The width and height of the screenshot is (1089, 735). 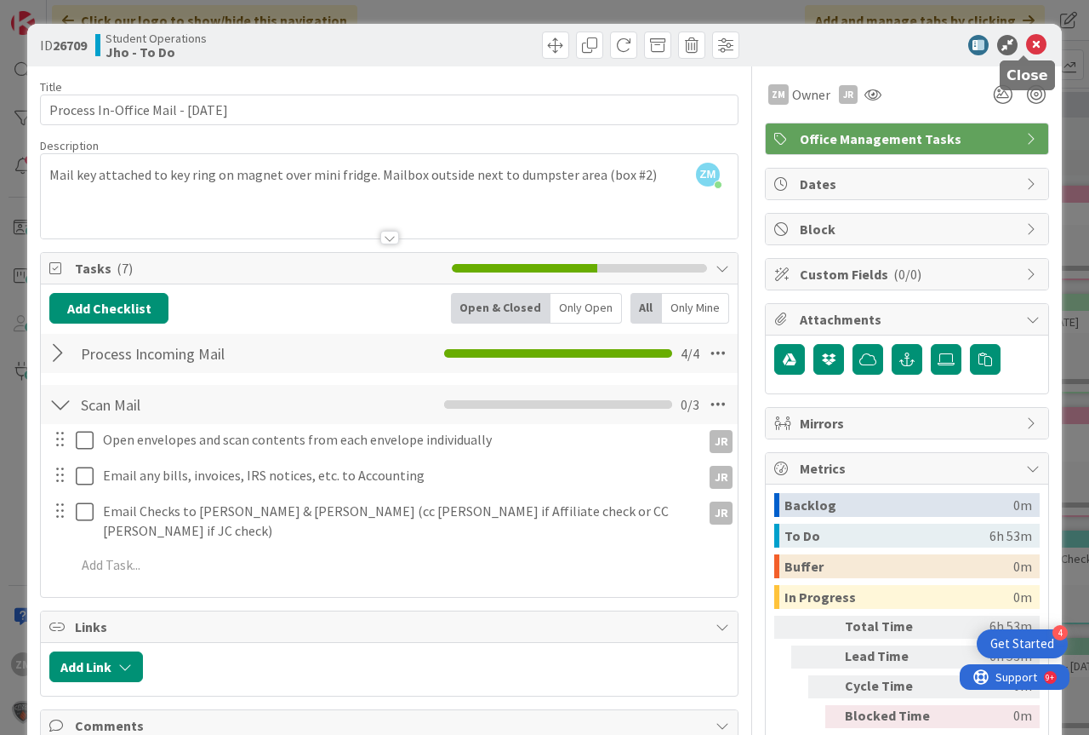 I want to click on div: Lead Time, so click(x=892, y=656).